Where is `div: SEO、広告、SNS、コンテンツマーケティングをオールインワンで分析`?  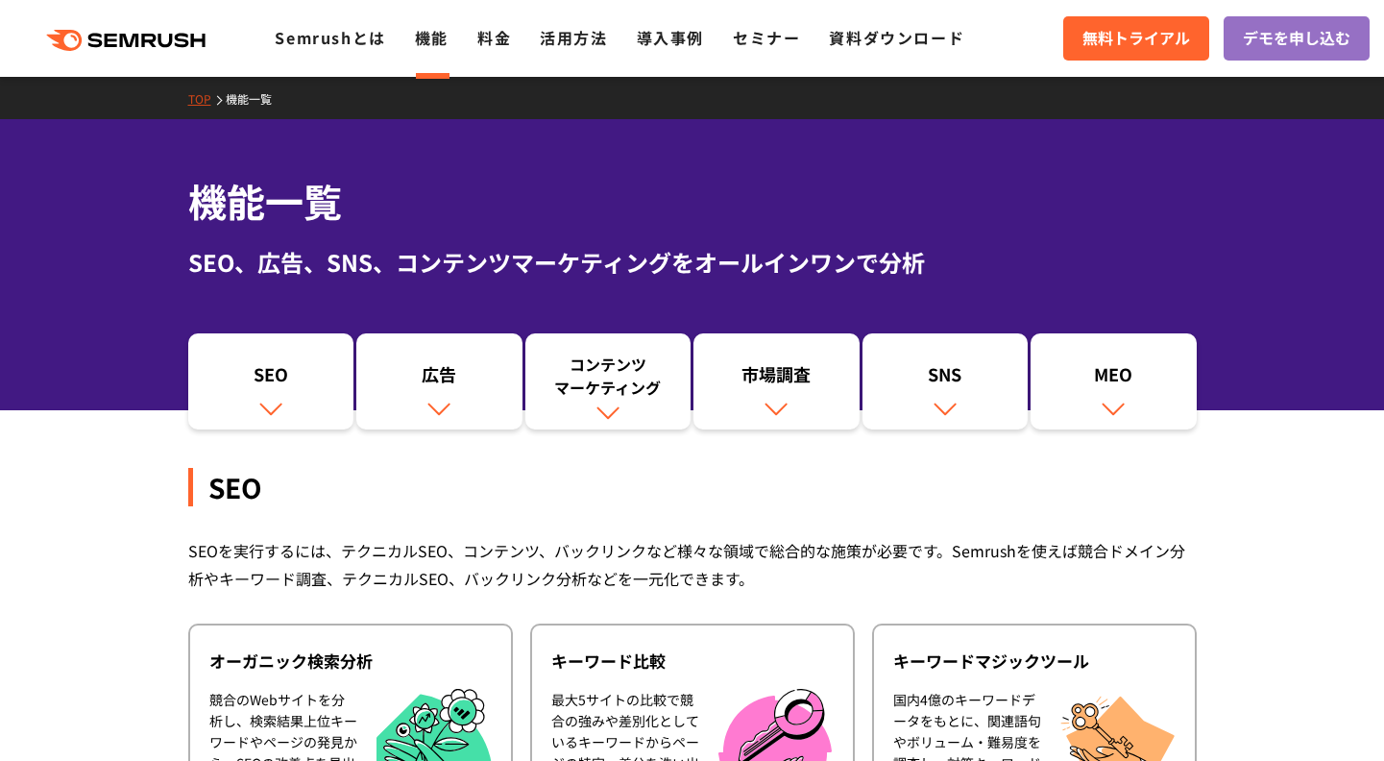
div: SEO、広告、SNS、コンテンツマーケティングをオールインワンで分析 is located at coordinates (692, 262).